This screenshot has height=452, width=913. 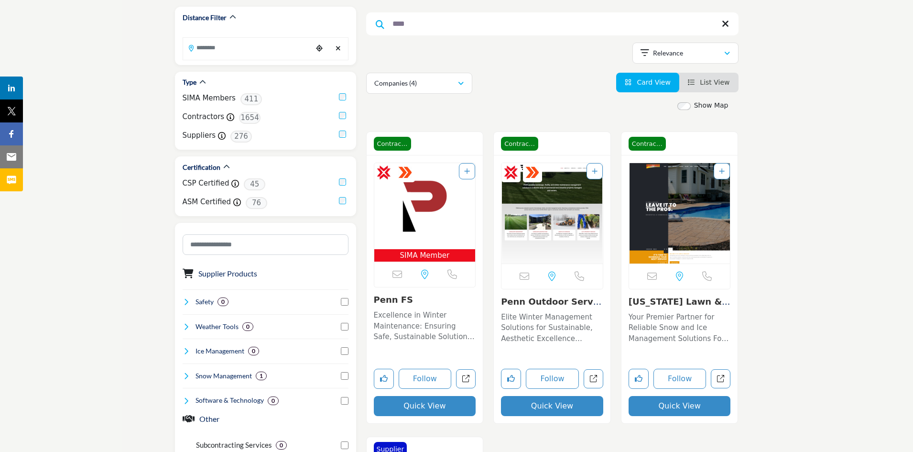 What do you see at coordinates (647, 82) in the screenshot?
I see `a: View Card` at bounding box center [647, 82].